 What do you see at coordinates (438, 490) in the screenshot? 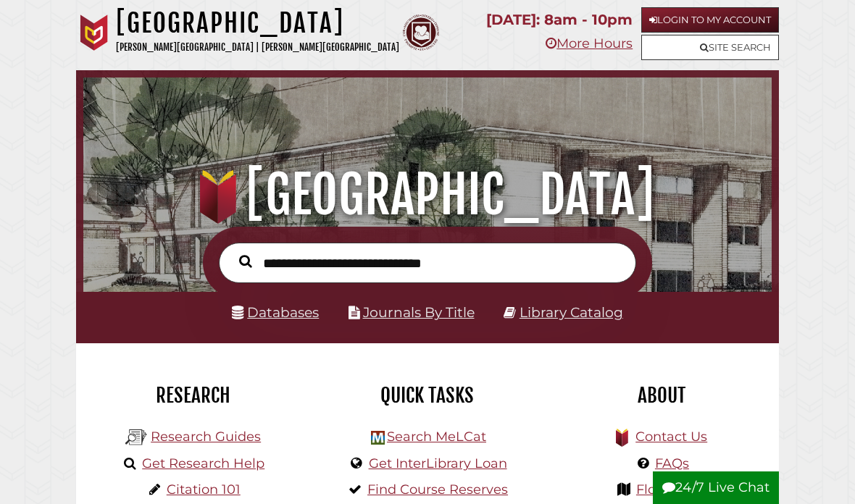
I see `a: Find Course Reserves` at bounding box center [438, 490].